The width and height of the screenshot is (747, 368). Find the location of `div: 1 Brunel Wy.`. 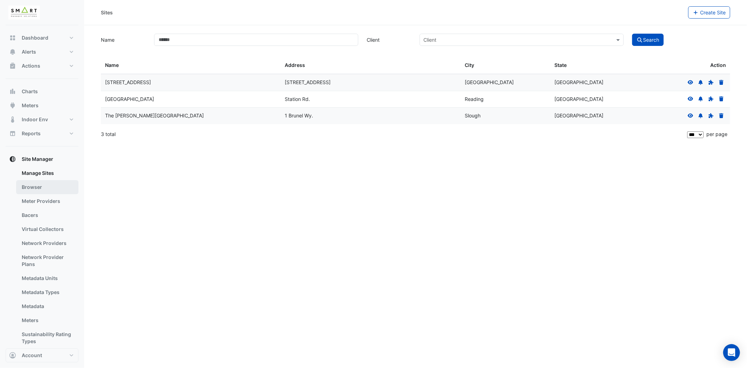

div: 1 Brunel Wy. is located at coordinates (370, 116).